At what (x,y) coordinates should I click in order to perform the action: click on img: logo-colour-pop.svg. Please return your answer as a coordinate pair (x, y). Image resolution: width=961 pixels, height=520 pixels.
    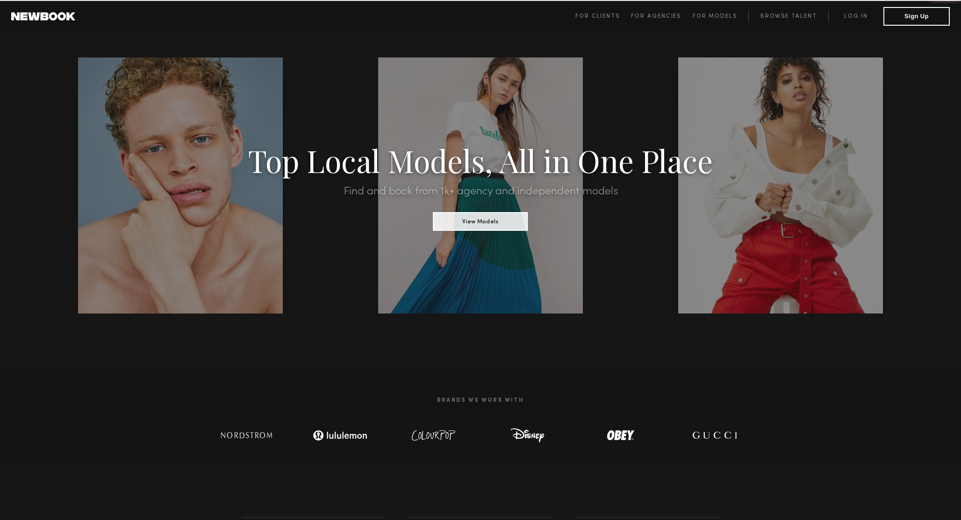
    Looking at the image, I should click on (434, 436).